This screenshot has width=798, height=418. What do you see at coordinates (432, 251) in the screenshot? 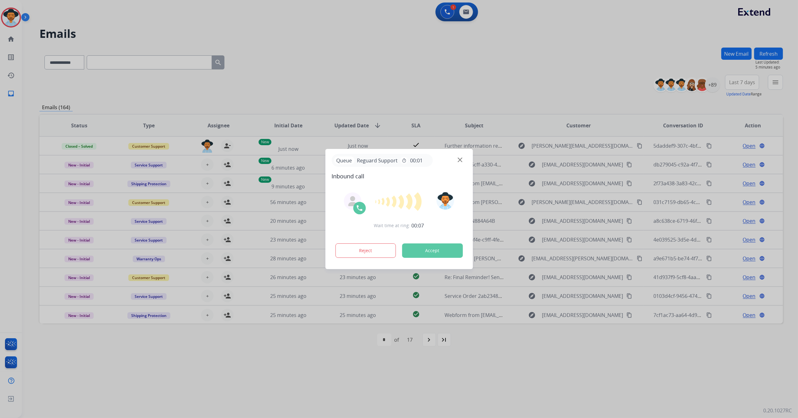
I see `button: Accept` at bounding box center [432, 251].